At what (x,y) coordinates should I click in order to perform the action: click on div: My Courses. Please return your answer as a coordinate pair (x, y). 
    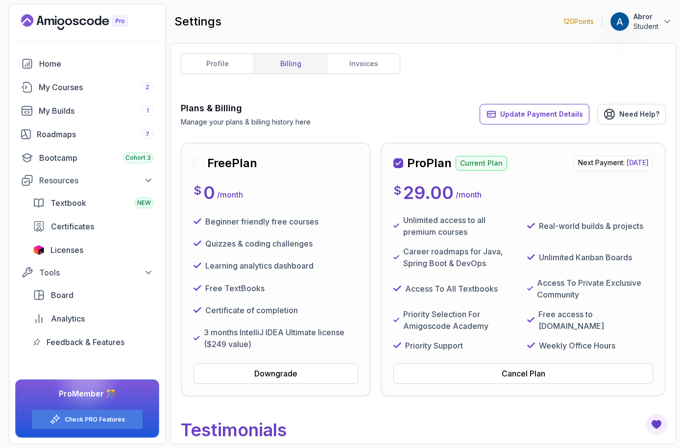
    Looking at the image, I should click on (96, 87).